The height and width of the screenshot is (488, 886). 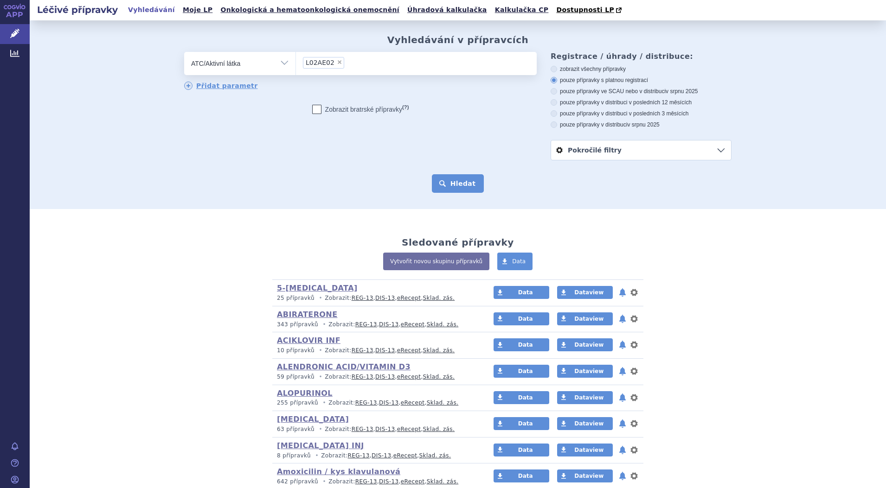 I want to click on a: Moje LP, so click(x=198, y=10).